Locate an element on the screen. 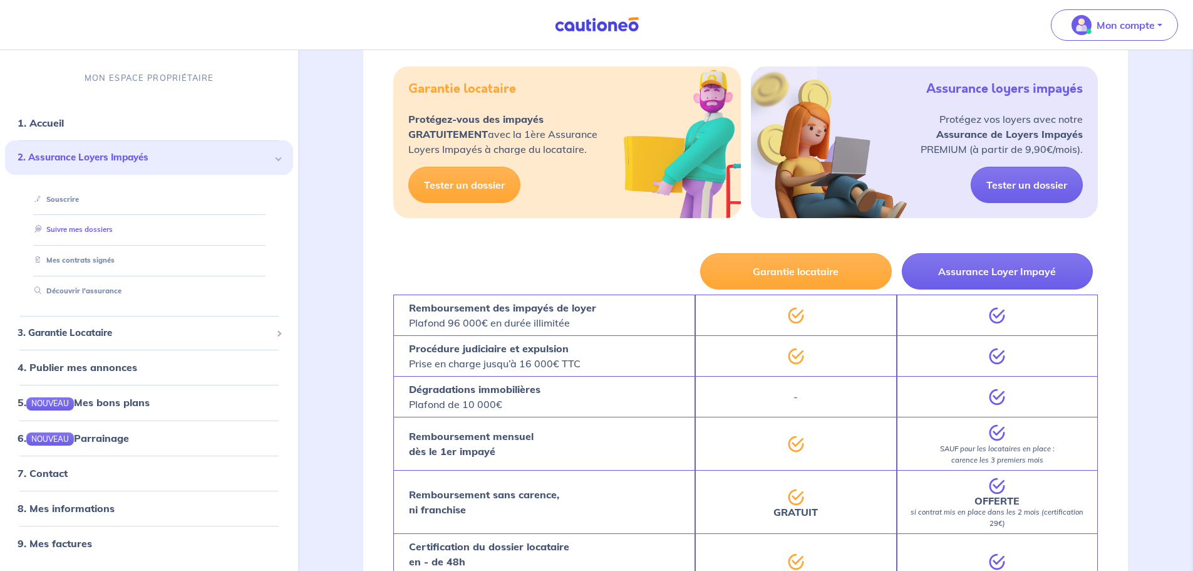 The height and width of the screenshot is (571, 1193). div: 9. Mes factures is located at coordinates (149, 543).